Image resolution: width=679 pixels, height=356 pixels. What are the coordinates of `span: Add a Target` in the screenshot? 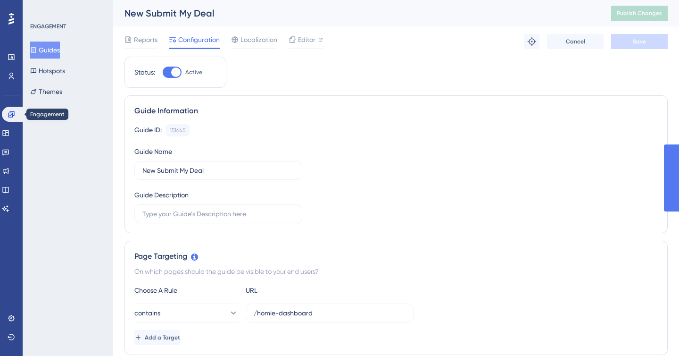 It's located at (162, 337).